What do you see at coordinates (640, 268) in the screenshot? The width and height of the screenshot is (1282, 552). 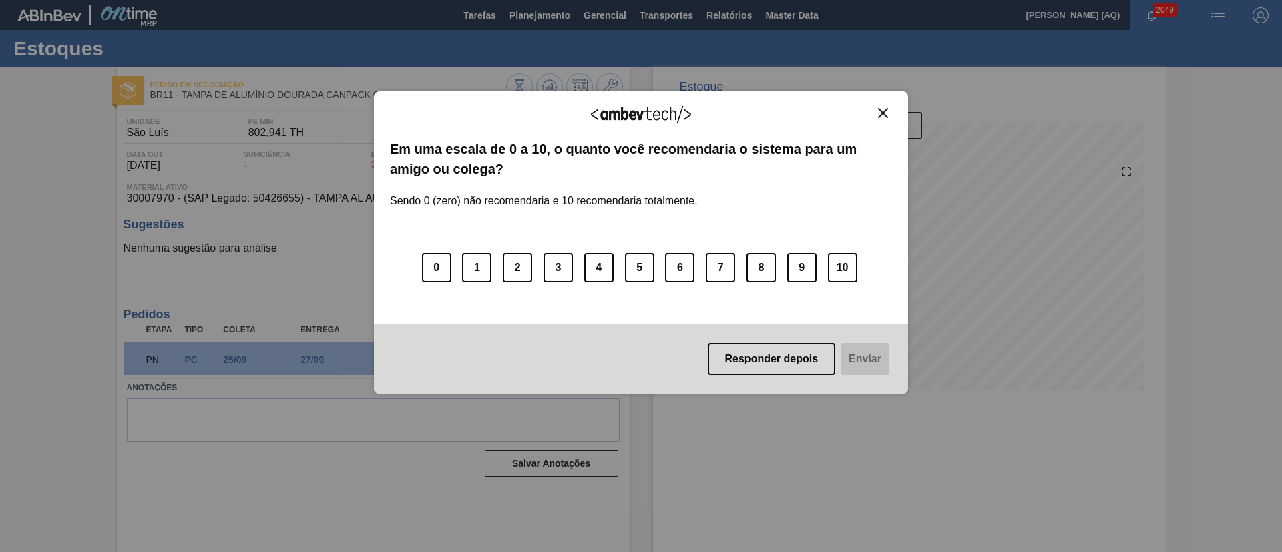 I see `button: 5` at bounding box center [640, 268].